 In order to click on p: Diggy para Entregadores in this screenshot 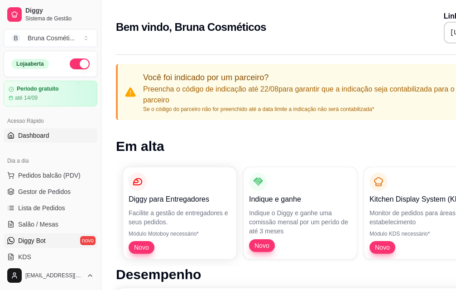, I will do `click(180, 199)`.